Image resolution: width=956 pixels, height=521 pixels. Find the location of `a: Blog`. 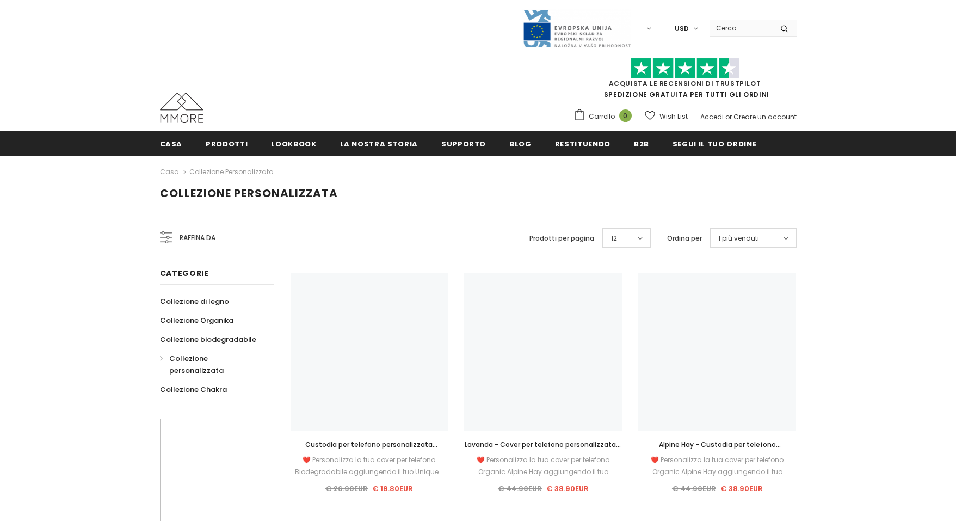

a: Blog is located at coordinates (520, 143).